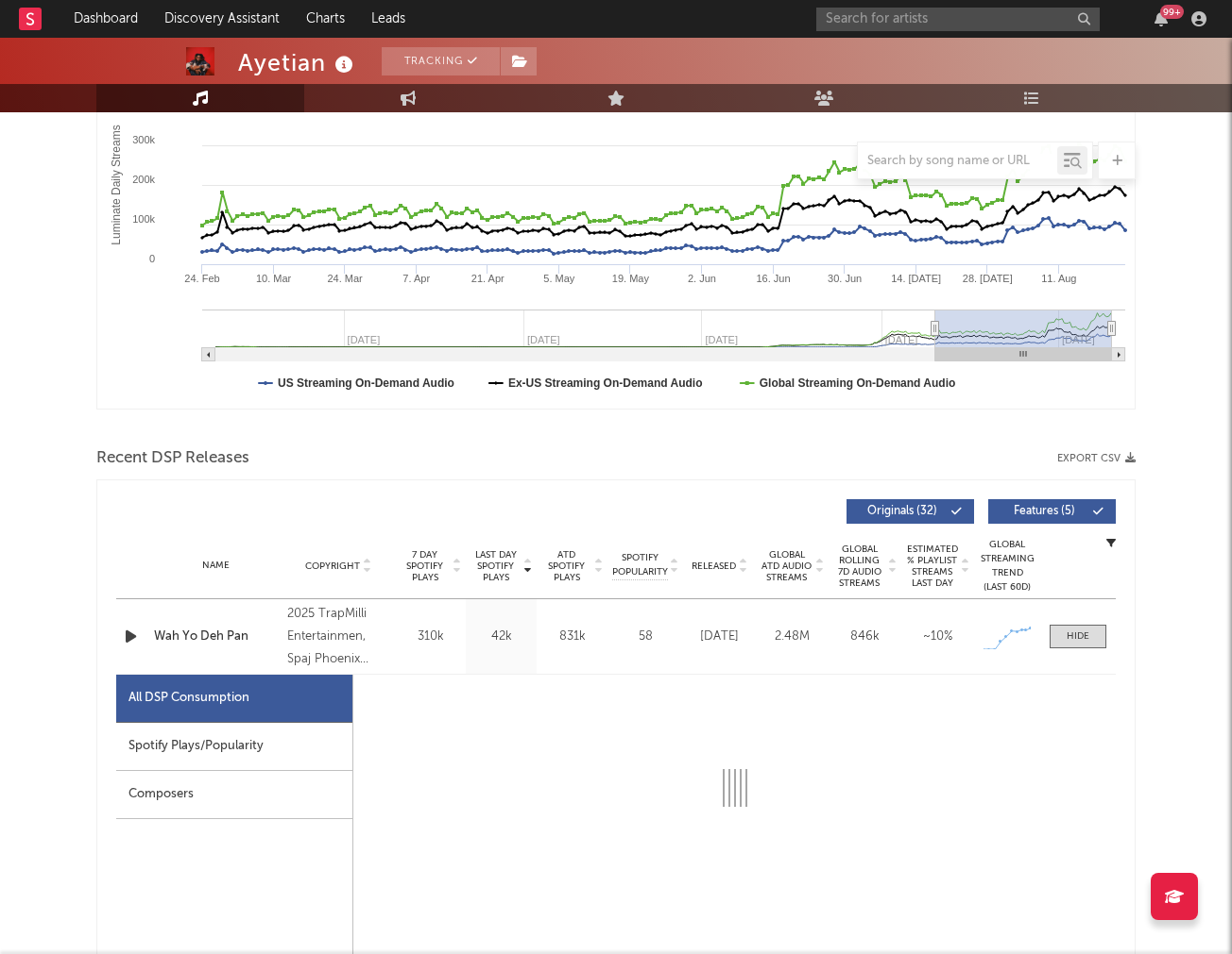  I want to click on text: 16. Jun, so click(774, 278).